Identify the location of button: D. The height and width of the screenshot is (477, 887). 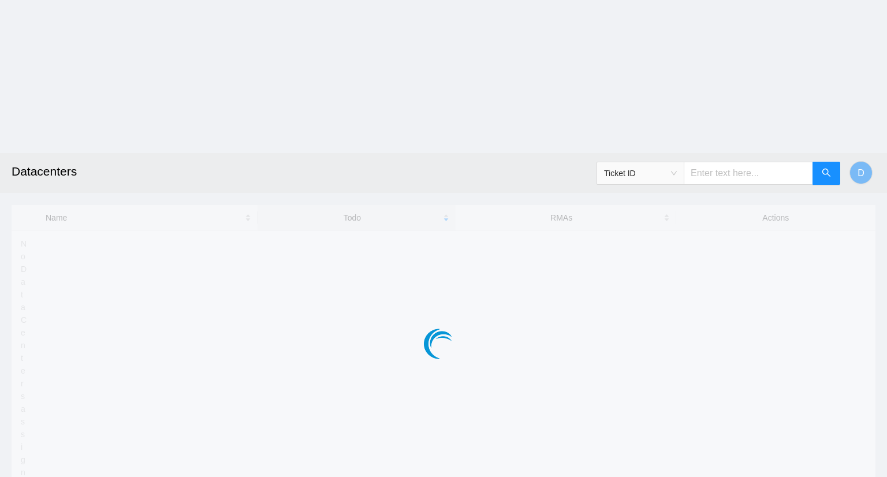
(861, 173).